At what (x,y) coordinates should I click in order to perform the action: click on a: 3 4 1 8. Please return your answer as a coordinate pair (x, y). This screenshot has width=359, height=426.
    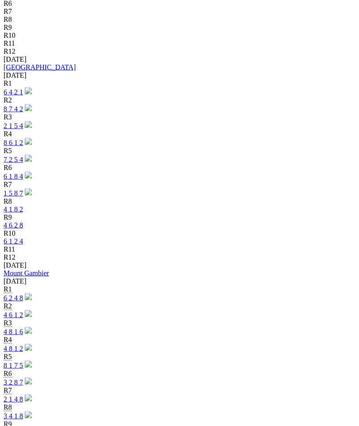
    Looking at the image, I should click on (13, 415).